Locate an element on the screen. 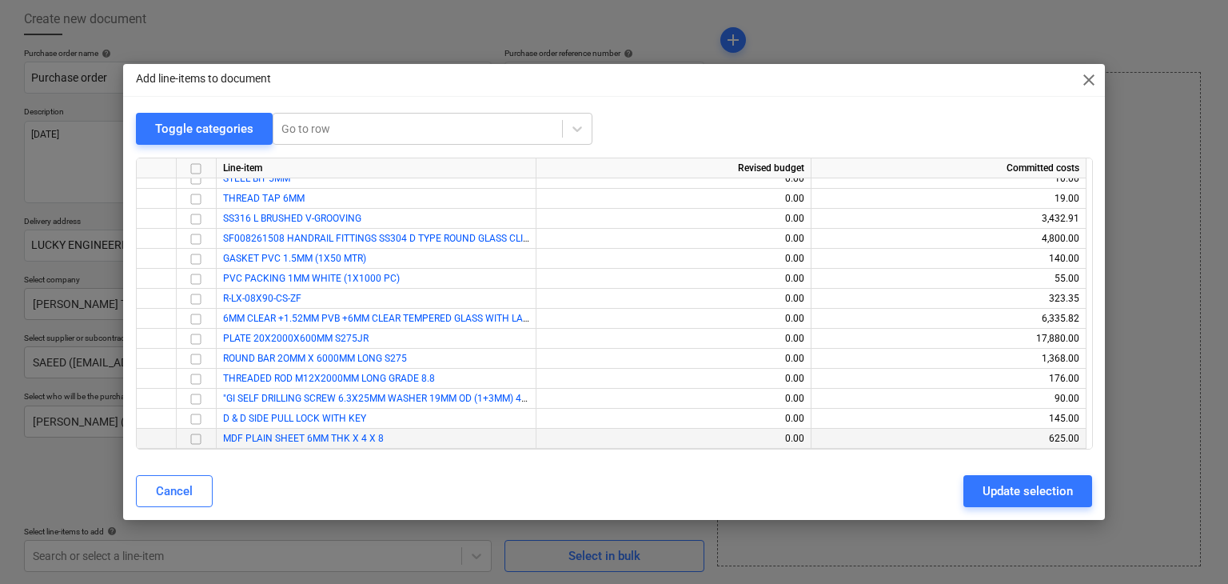 This screenshot has width=1228, height=584. button: Update selection is located at coordinates (1028, 491).